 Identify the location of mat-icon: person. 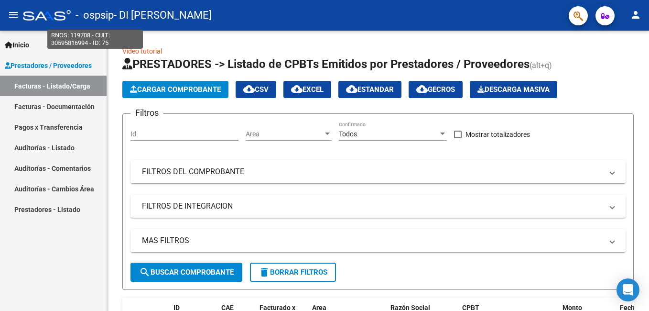
(635, 15).